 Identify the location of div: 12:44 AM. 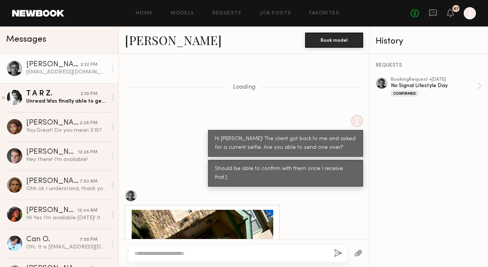
(87, 211).